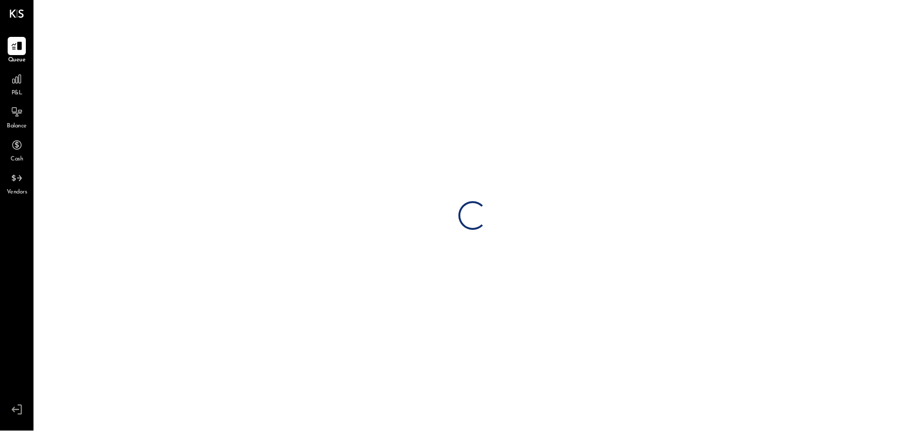  I want to click on span: Balance, so click(17, 126).